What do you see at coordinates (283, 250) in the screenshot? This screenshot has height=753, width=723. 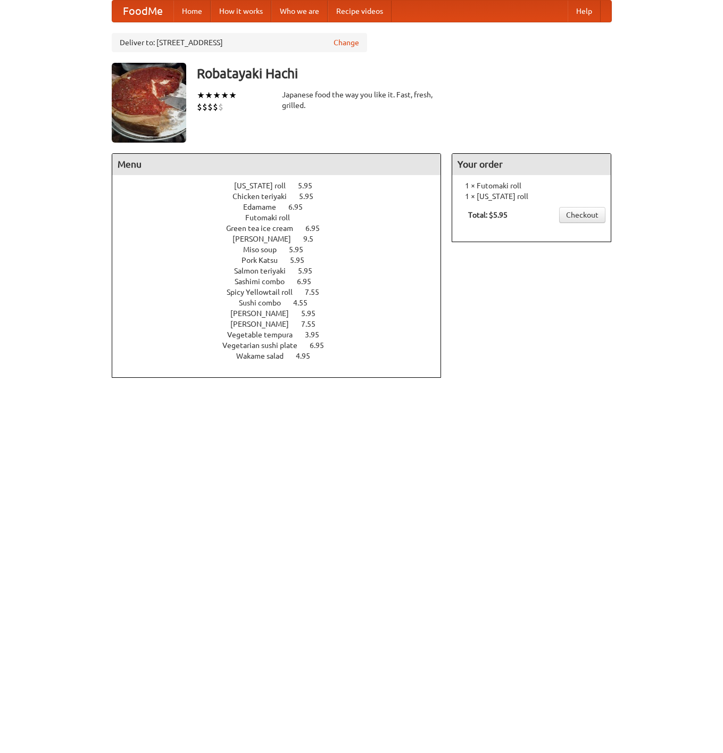 I see `a: Miso soup 5.95` at bounding box center [283, 250].